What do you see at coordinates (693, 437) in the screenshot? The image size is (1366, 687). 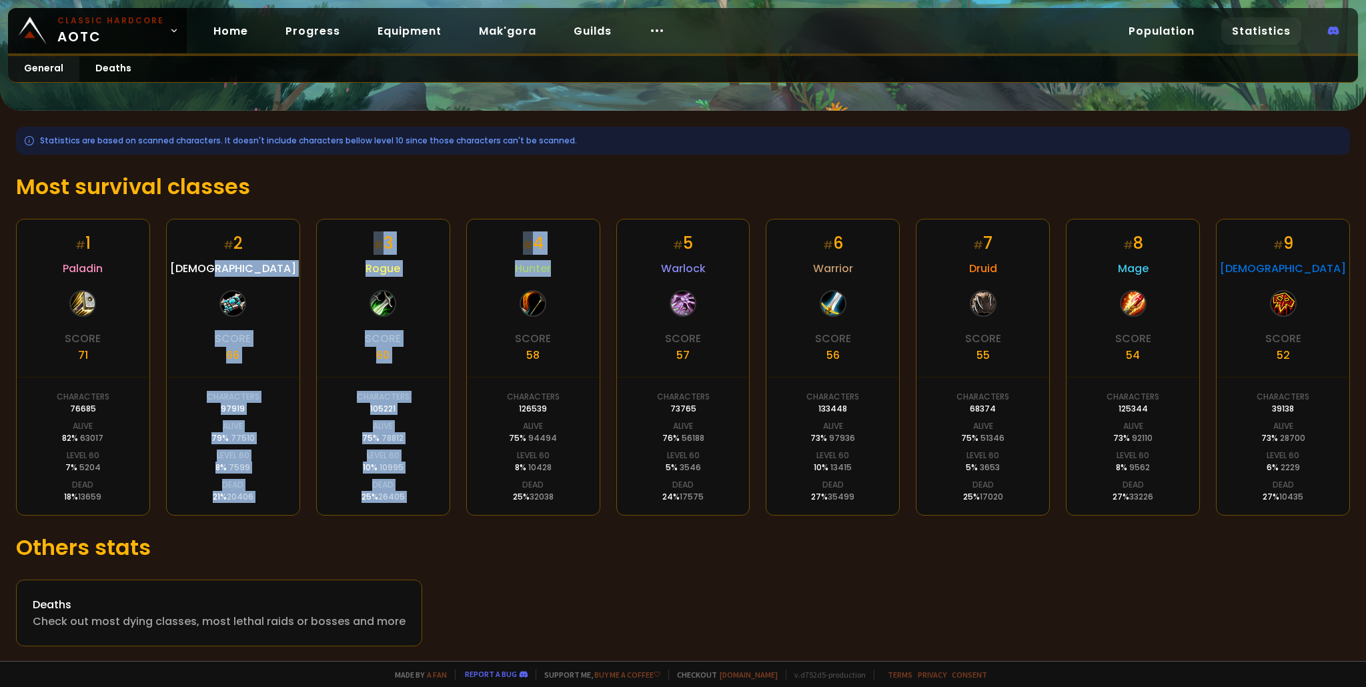 I see `span: 56188` at bounding box center [693, 437].